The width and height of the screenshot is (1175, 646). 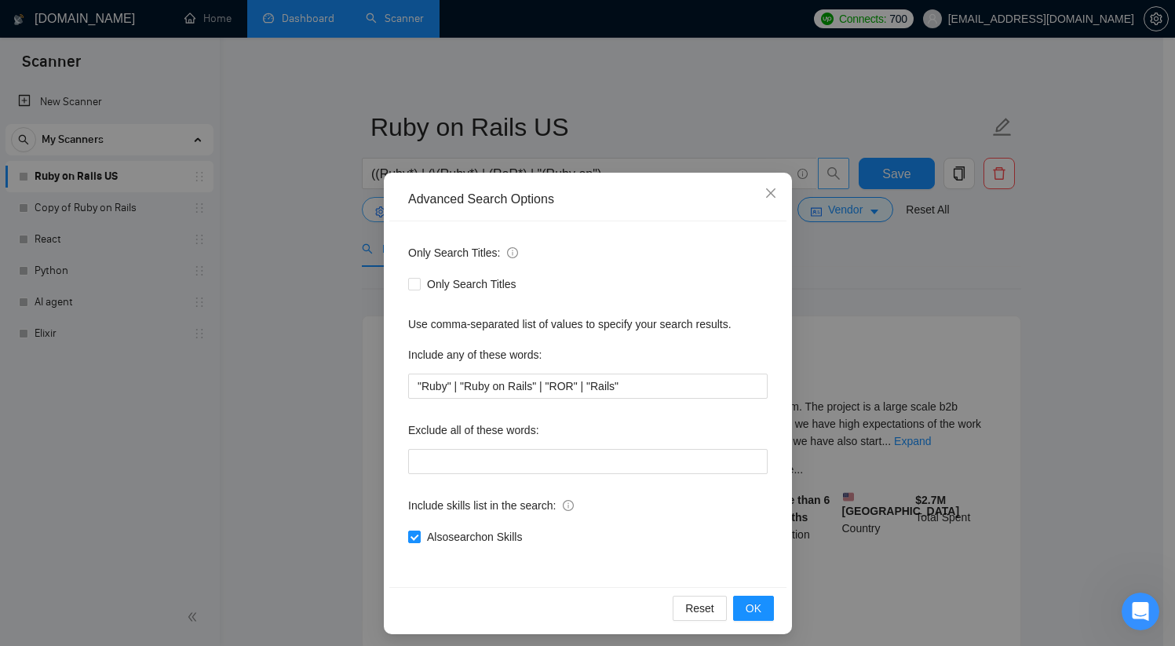 I want to click on span: close, so click(x=771, y=193).